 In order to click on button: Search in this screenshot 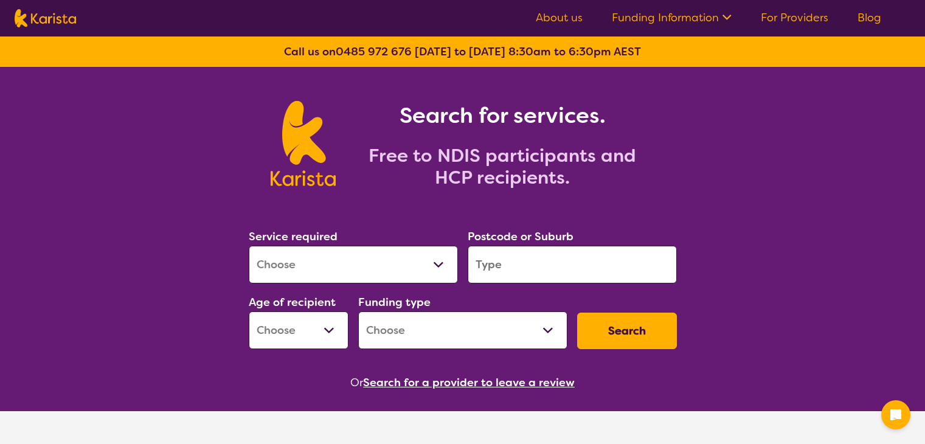, I will do `click(627, 331)`.